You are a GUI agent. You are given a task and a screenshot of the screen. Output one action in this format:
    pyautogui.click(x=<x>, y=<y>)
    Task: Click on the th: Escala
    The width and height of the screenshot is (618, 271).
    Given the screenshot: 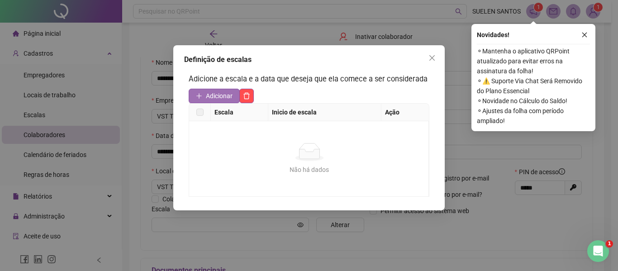 What is the action you would take?
    pyautogui.click(x=239, y=112)
    